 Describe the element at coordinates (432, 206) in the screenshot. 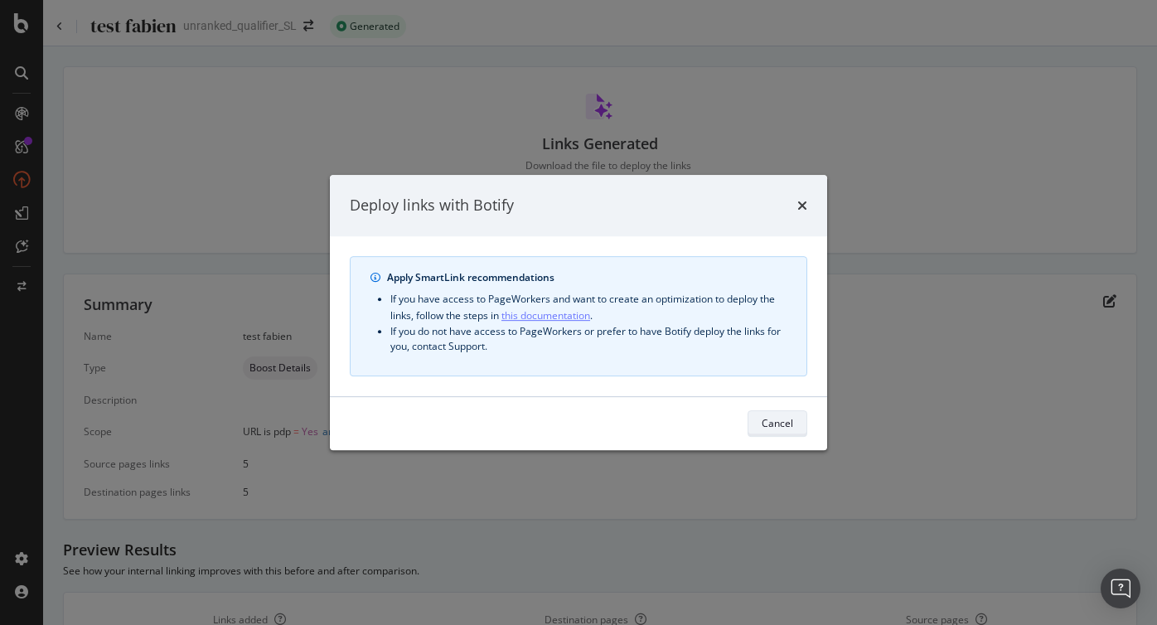

I see `div: Deploy links with Botify` at that location.